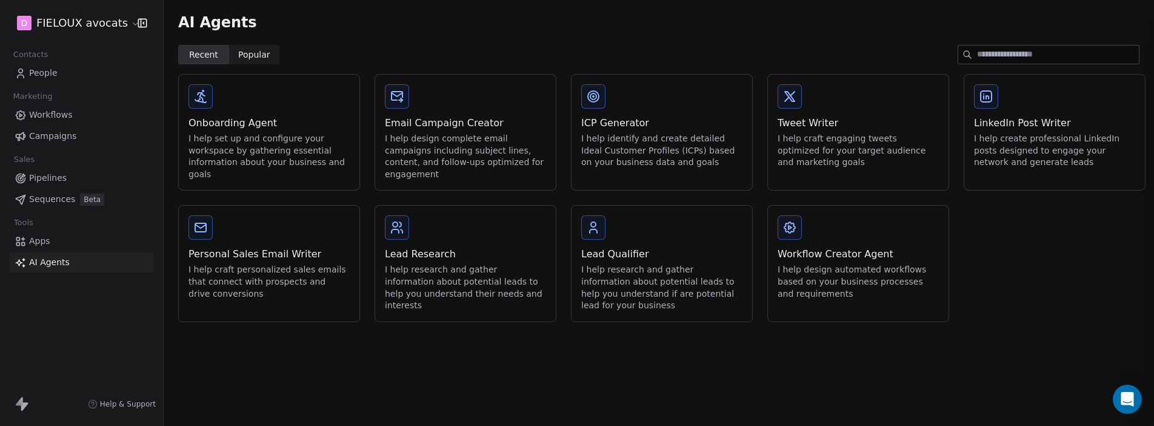 The image size is (1154, 426). Describe the element at coordinates (1055, 150) in the screenshot. I see `div: I help create professional LinkedIn posts designed to engage your network and generate leads` at that location.